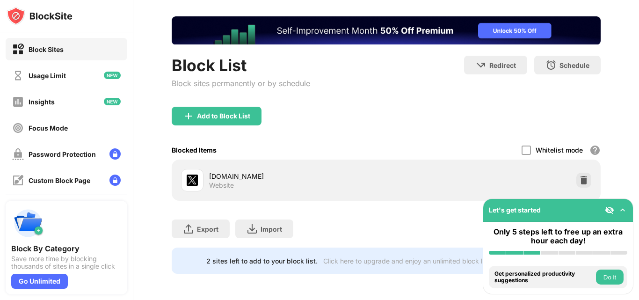 This screenshot has width=639, height=300. What do you see at coordinates (515, 210) in the screenshot?
I see `div: Let's get started` at bounding box center [515, 210].